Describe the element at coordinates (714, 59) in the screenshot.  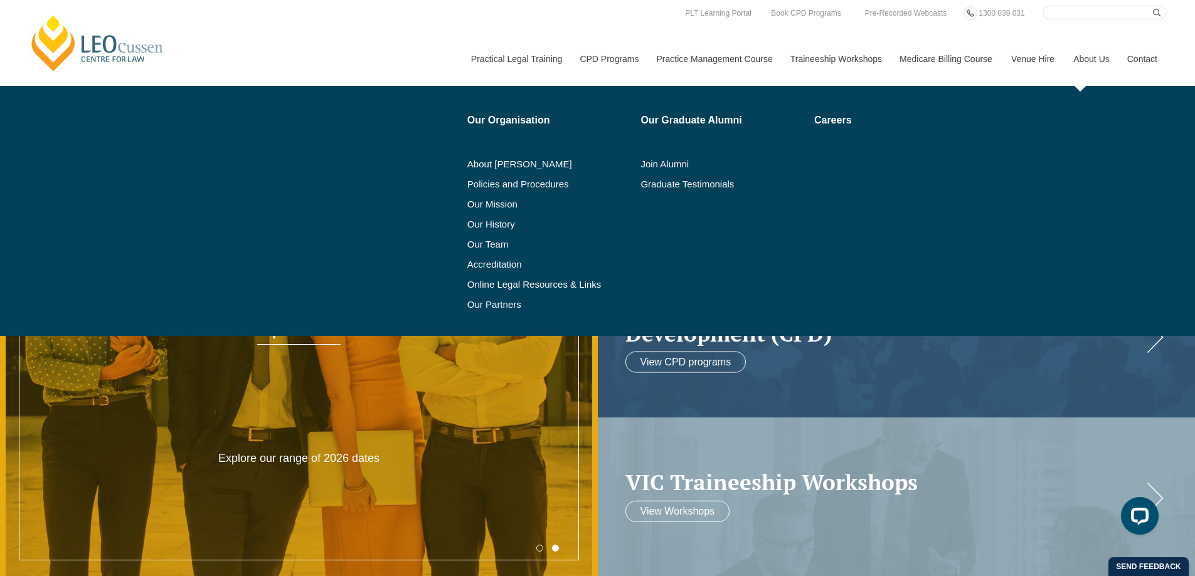
I see `a: Practice Management Course` at that location.